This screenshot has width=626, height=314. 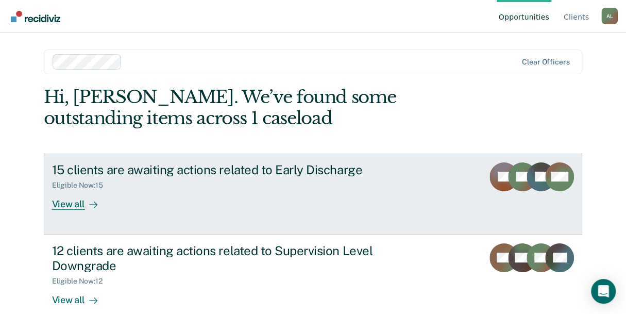 I want to click on div: Eligible Now : 12, so click(x=81, y=281).